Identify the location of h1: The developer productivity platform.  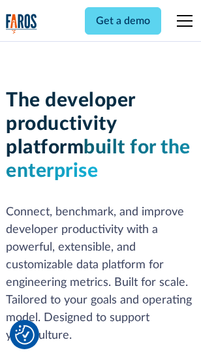
(101, 136).